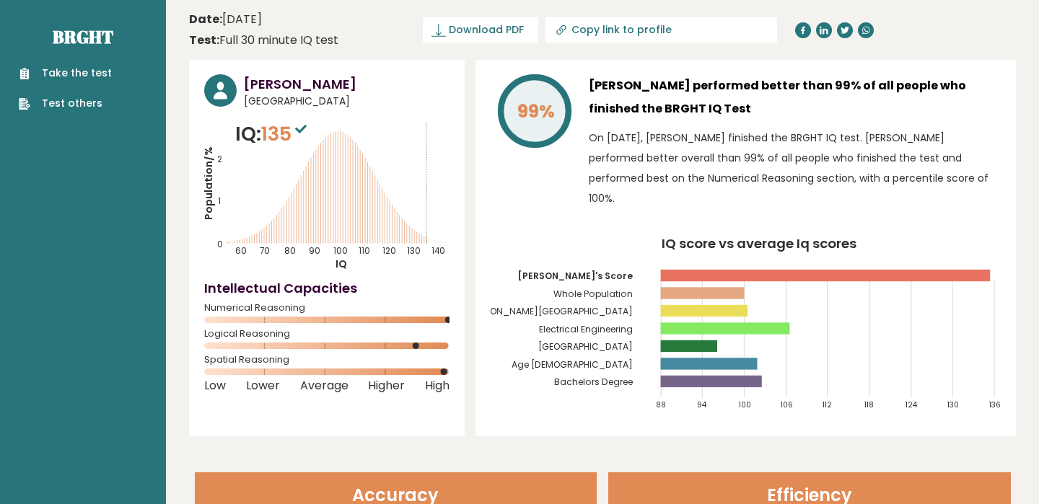 This screenshot has height=504, width=1039. What do you see at coordinates (827, 405) in the screenshot?
I see `tspan: 112` at bounding box center [827, 405].